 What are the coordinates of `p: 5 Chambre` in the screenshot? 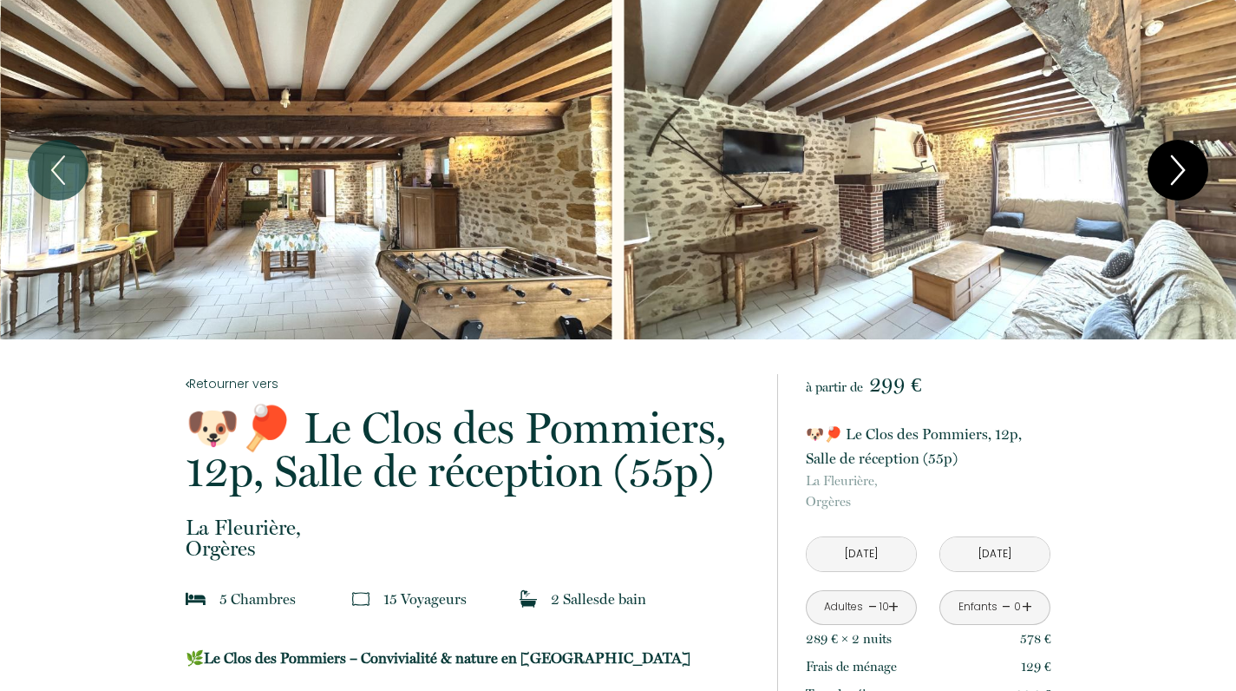 It's located at (258, 599).